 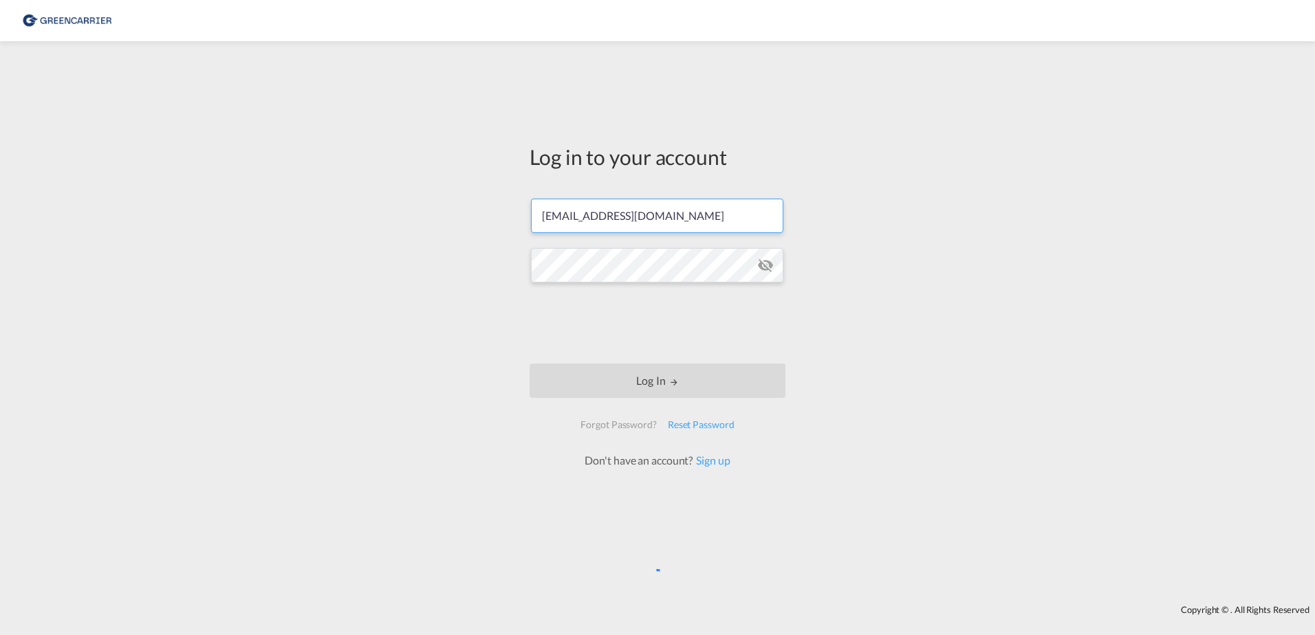 What do you see at coordinates (711, 460) in the screenshot?
I see `a: Sign up` at bounding box center [711, 460].